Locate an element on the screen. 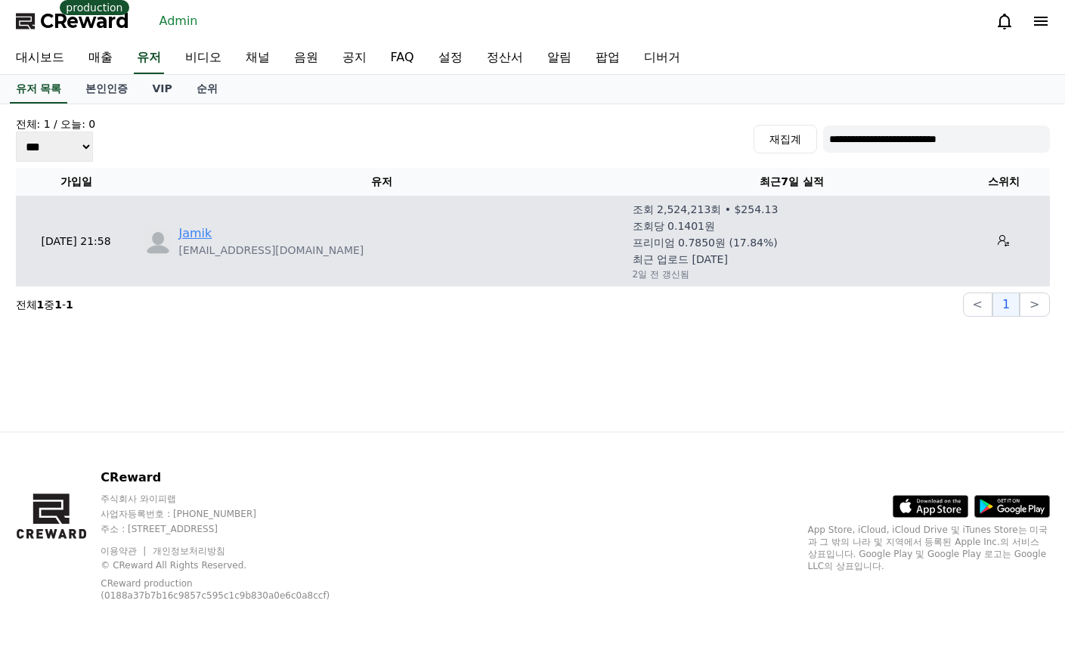 The image size is (1065, 650). p: 주식회사 와이피랩 is located at coordinates (233, 499).